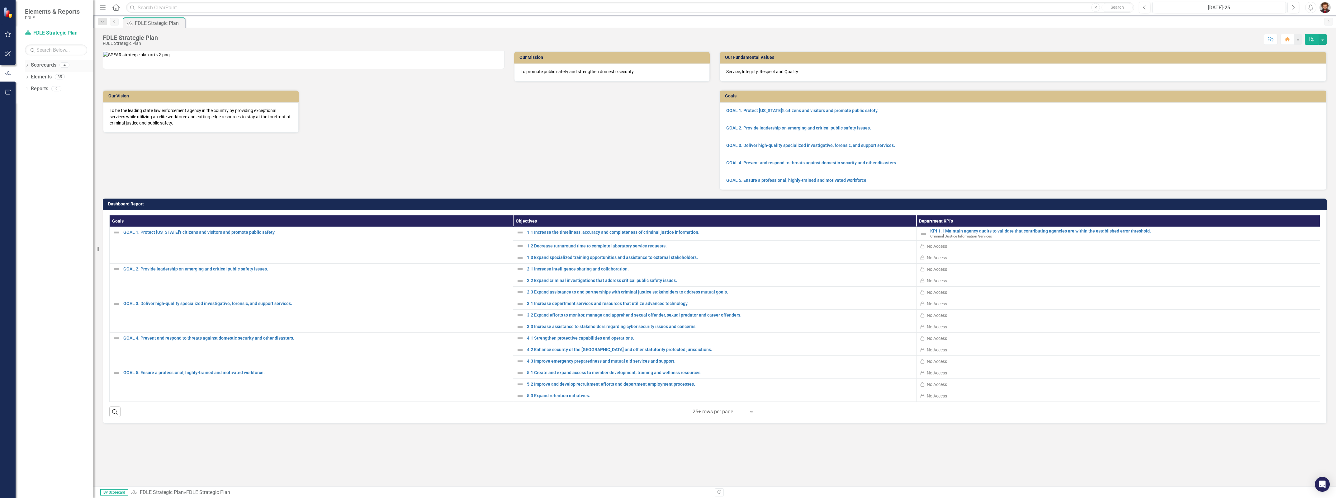  Describe the element at coordinates (1325, 7) in the screenshot. I see `button: Christopher Kenworthy` at that location.